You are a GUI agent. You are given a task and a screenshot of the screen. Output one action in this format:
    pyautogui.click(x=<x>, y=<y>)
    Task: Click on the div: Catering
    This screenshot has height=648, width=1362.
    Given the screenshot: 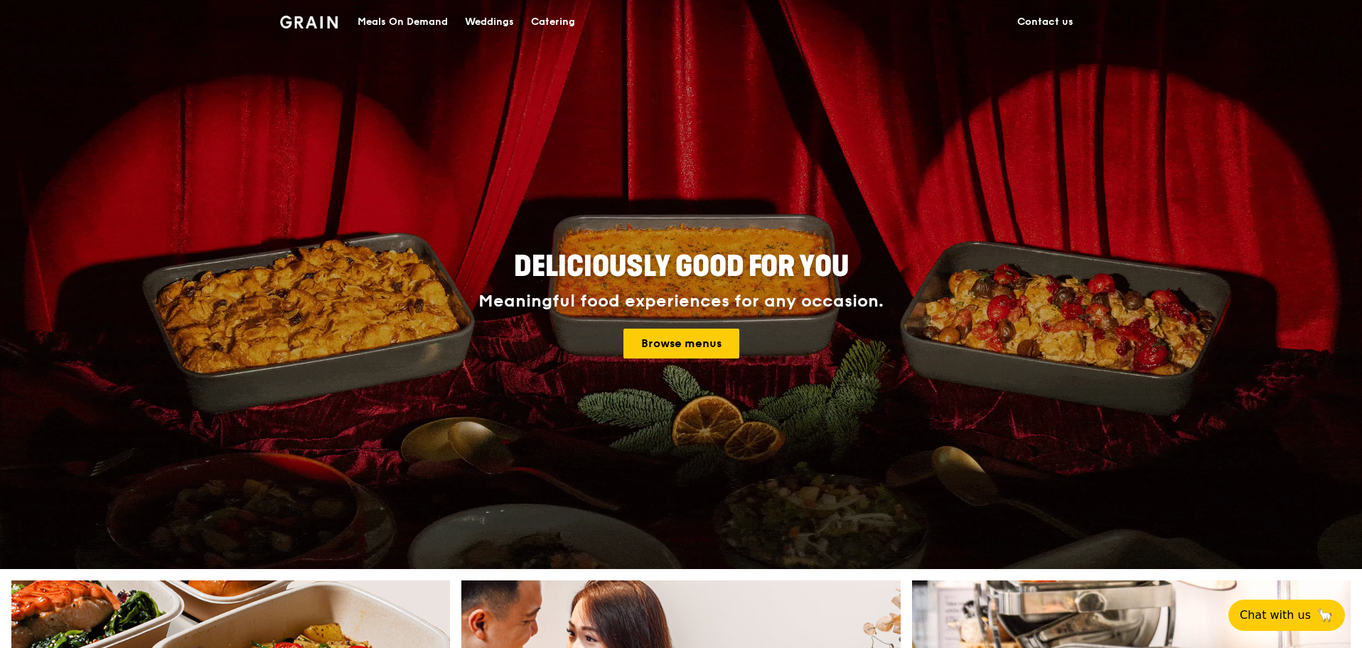 What is the action you would take?
    pyautogui.click(x=553, y=22)
    